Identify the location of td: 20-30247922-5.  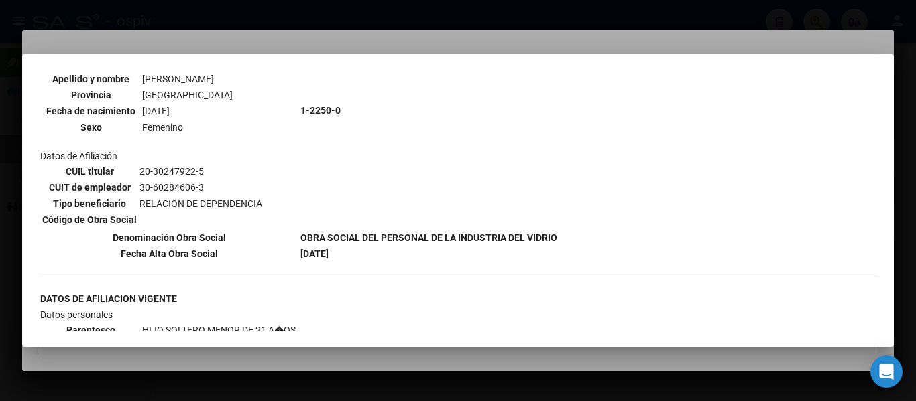
(200, 172).